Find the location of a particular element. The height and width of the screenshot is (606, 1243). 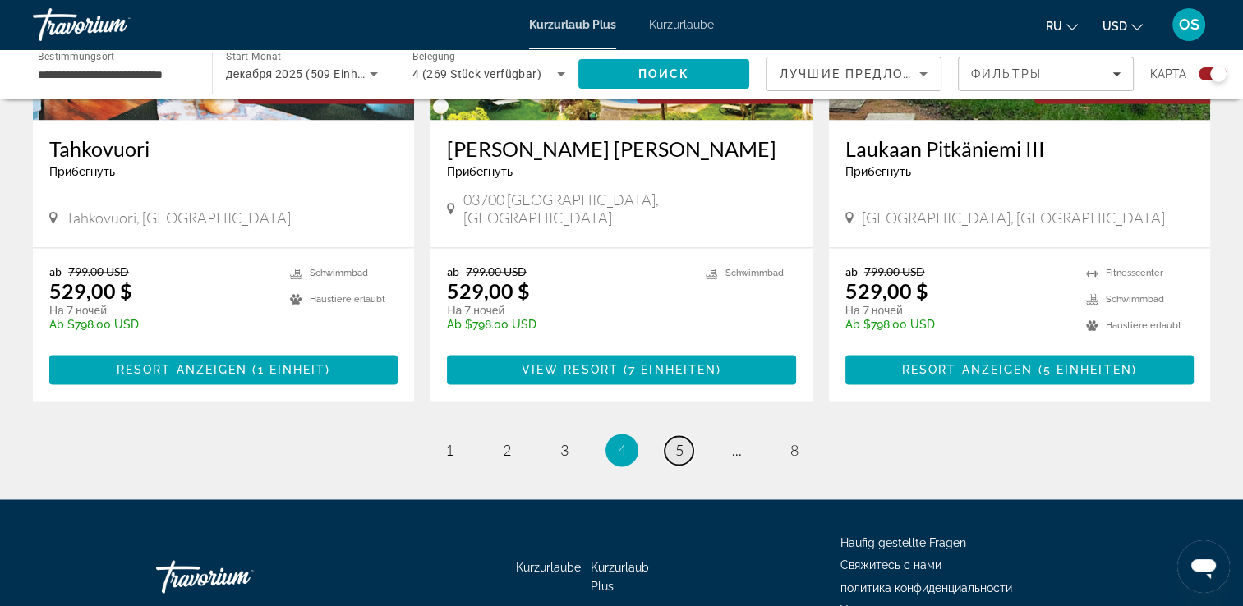

span: USD is located at coordinates (1115, 26).